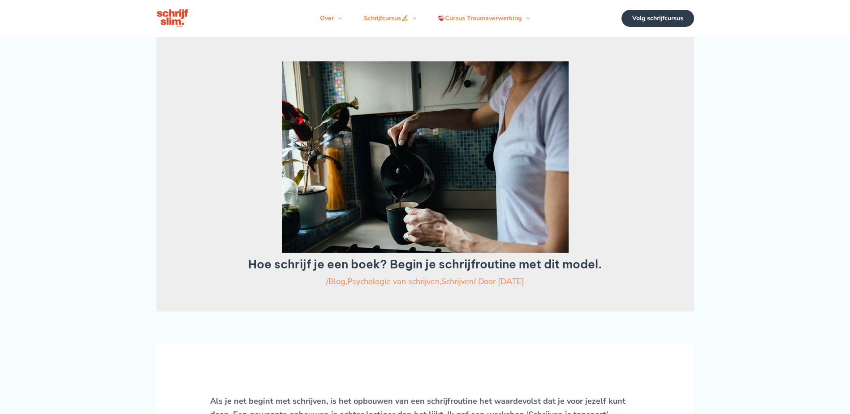  What do you see at coordinates (393, 281) in the screenshot?
I see `a: Psychologie van schrijven` at bounding box center [393, 281].